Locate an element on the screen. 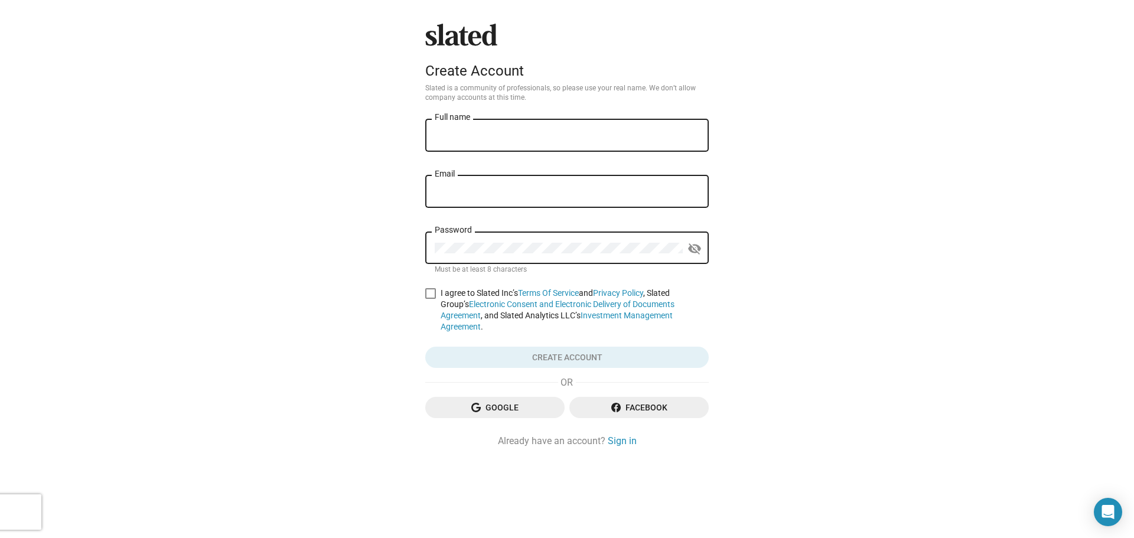 The width and height of the screenshot is (1134, 538). div: Open Intercom Messenger is located at coordinates (1108, 512).